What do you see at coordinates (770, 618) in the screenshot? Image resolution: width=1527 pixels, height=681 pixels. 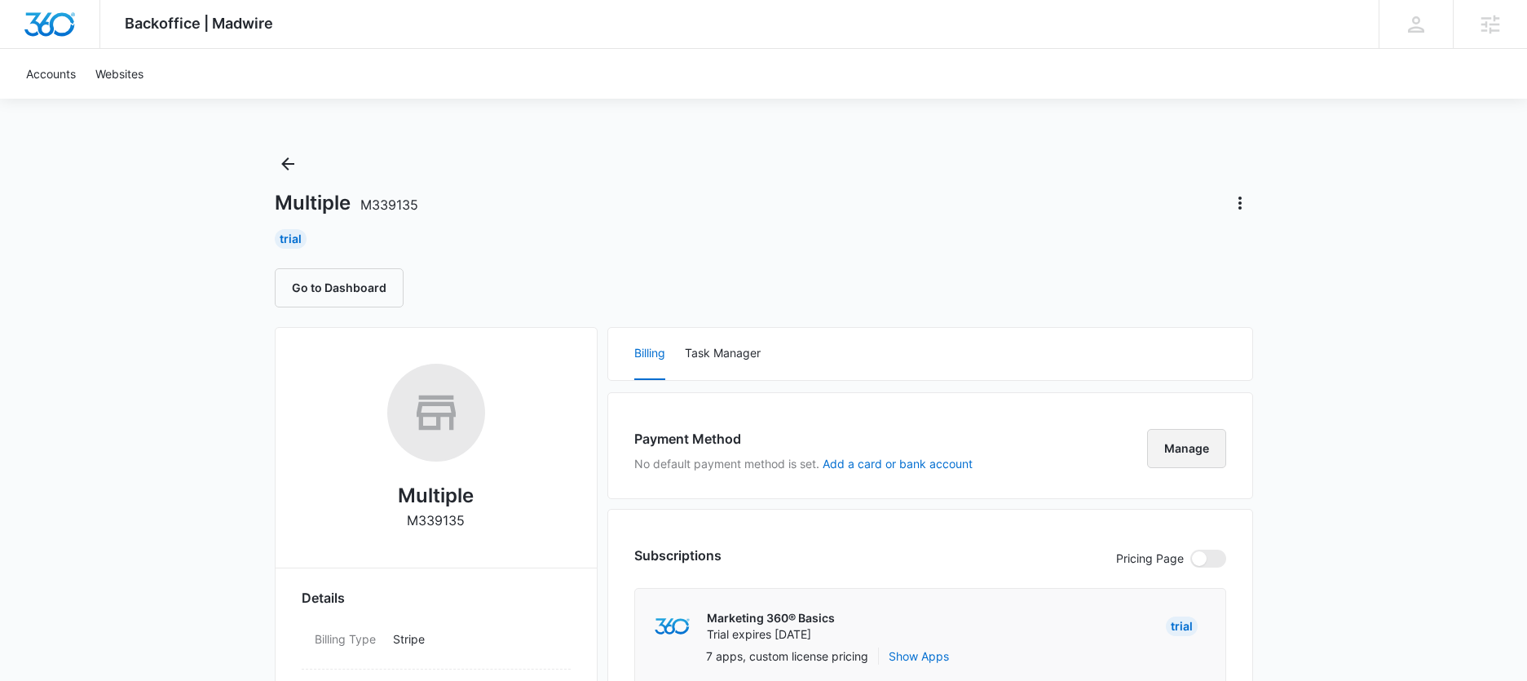 I see `p: Marketing 360® Basics` at bounding box center [770, 618].